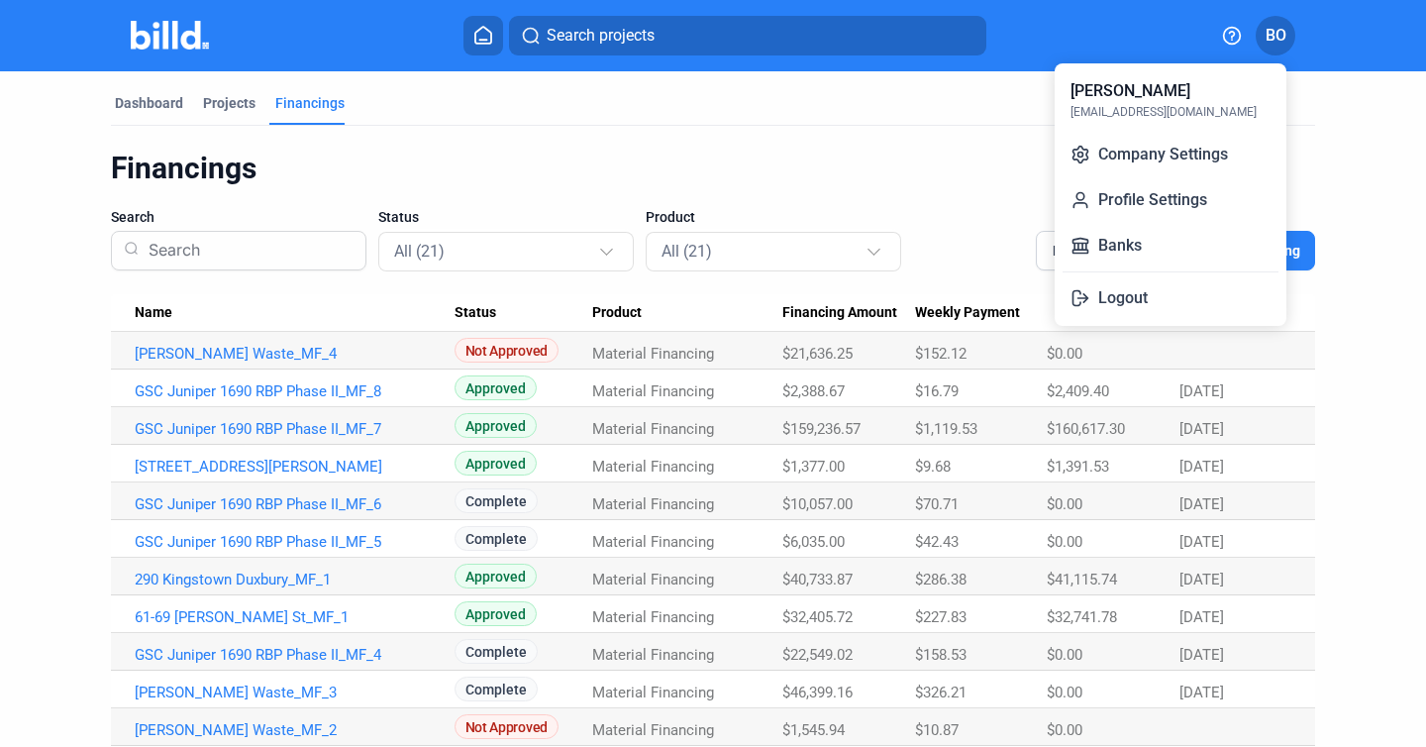 This screenshot has width=1426, height=747. What do you see at coordinates (1170, 246) in the screenshot?
I see `button: Banks` at bounding box center [1170, 246].